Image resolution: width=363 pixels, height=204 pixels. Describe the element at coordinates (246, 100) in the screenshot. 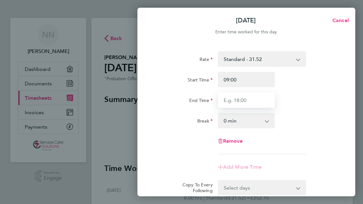

I see `input: E.g. 18:00` at that location.